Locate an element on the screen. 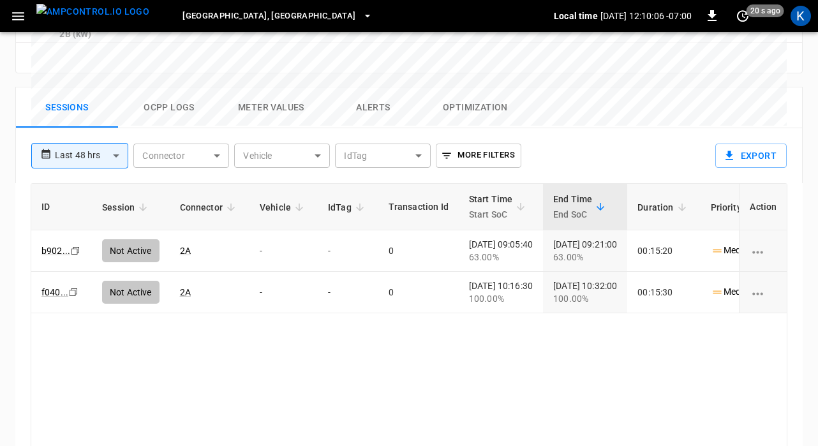 Image resolution: width=818 pixels, height=446 pixels. th: Transaction Id is located at coordinates (419, 207).